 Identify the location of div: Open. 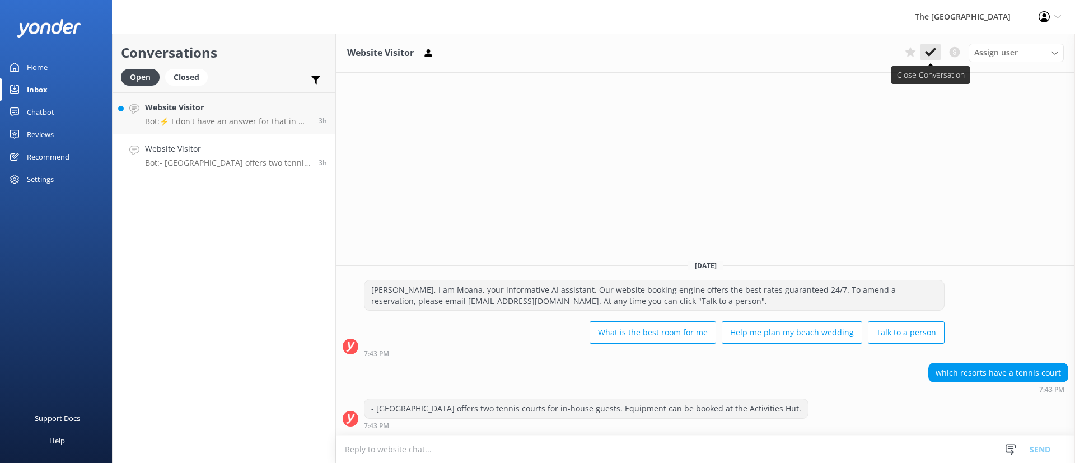
(140, 77).